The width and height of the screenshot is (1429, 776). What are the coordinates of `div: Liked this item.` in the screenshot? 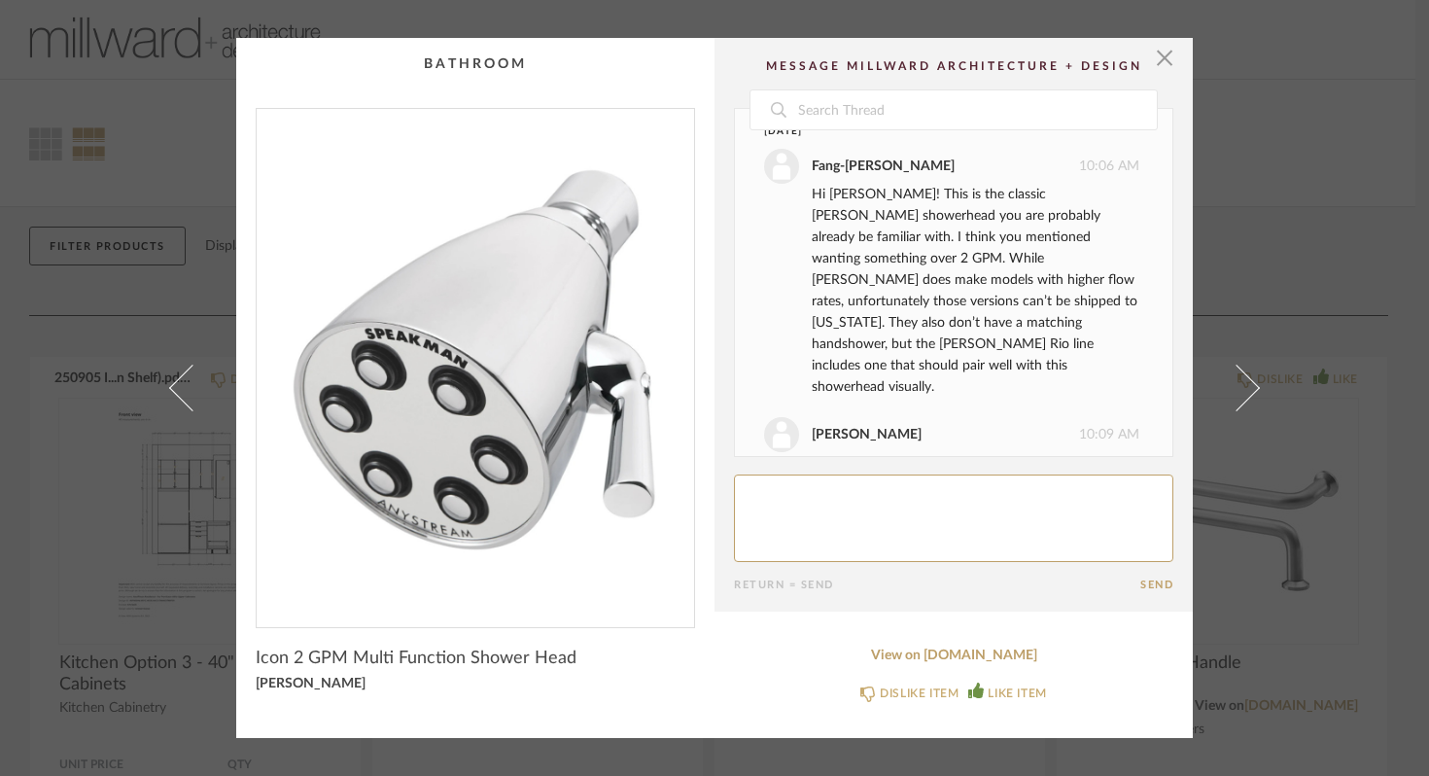 It's located at (975, 463).